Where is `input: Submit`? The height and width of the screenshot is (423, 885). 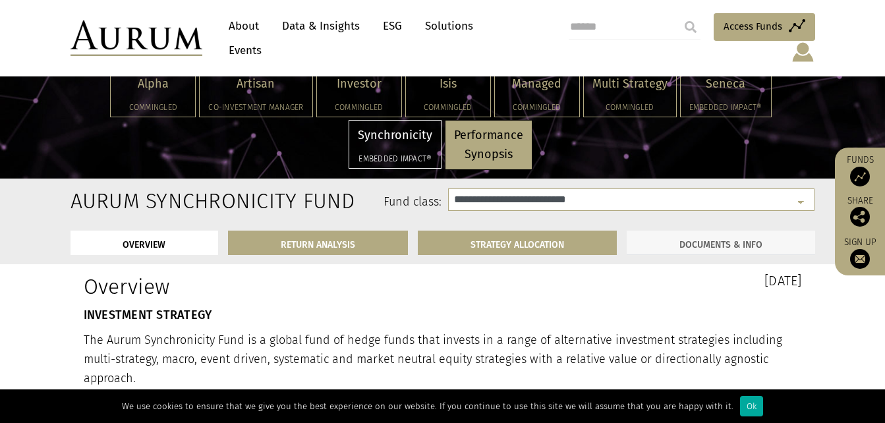 input: Submit is located at coordinates (690, 27).